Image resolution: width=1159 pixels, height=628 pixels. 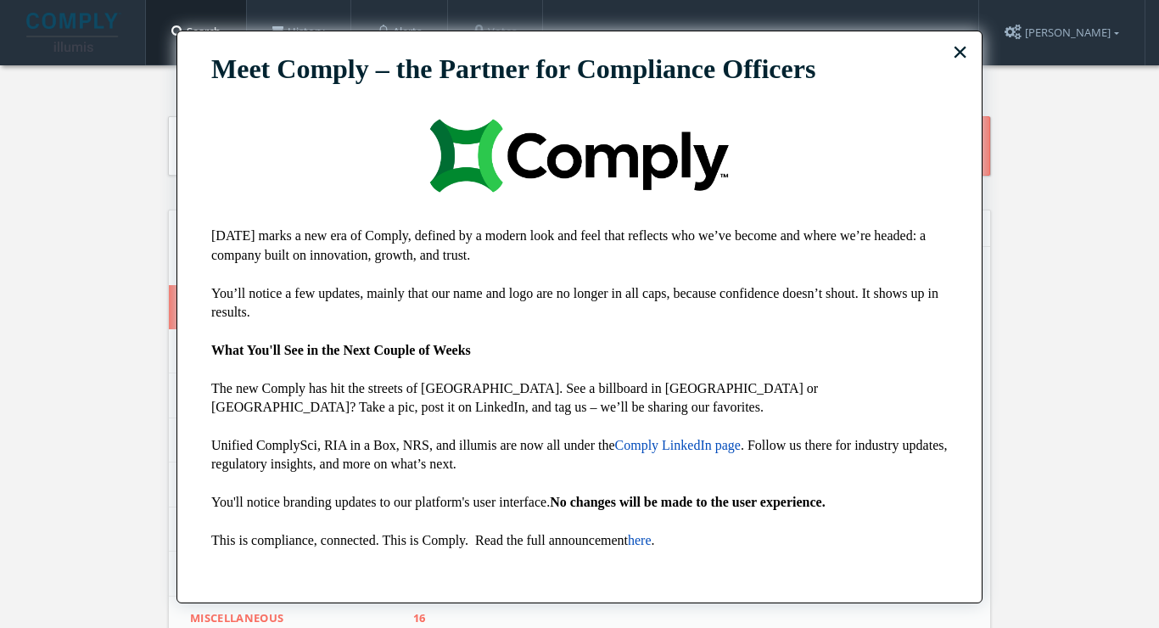 What do you see at coordinates (580, 69) in the screenshot?
I see `p: Meet Comply – the Partner for Compliance Officers` at bounding box center [580, 69].